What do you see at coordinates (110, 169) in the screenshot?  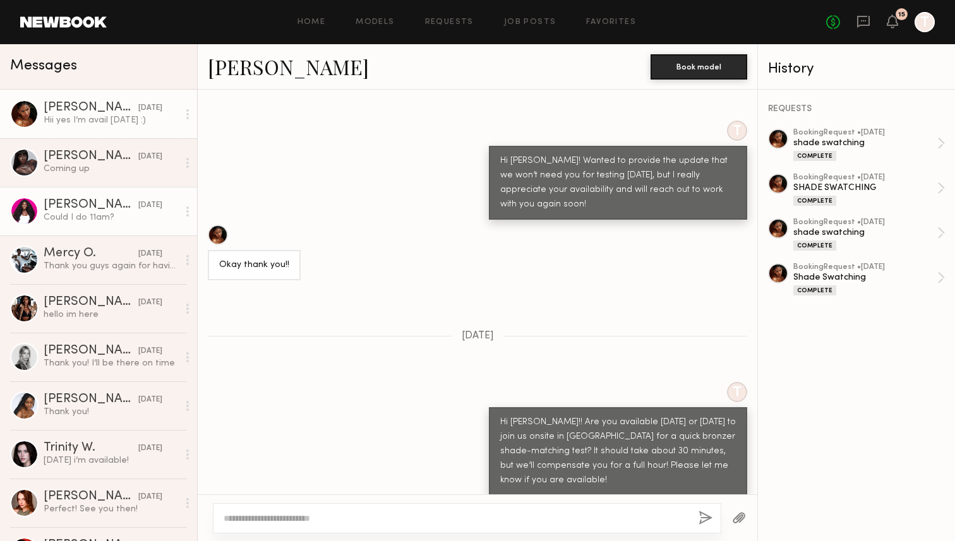 I see `div: Coming up` at bounding box center [110, 169].